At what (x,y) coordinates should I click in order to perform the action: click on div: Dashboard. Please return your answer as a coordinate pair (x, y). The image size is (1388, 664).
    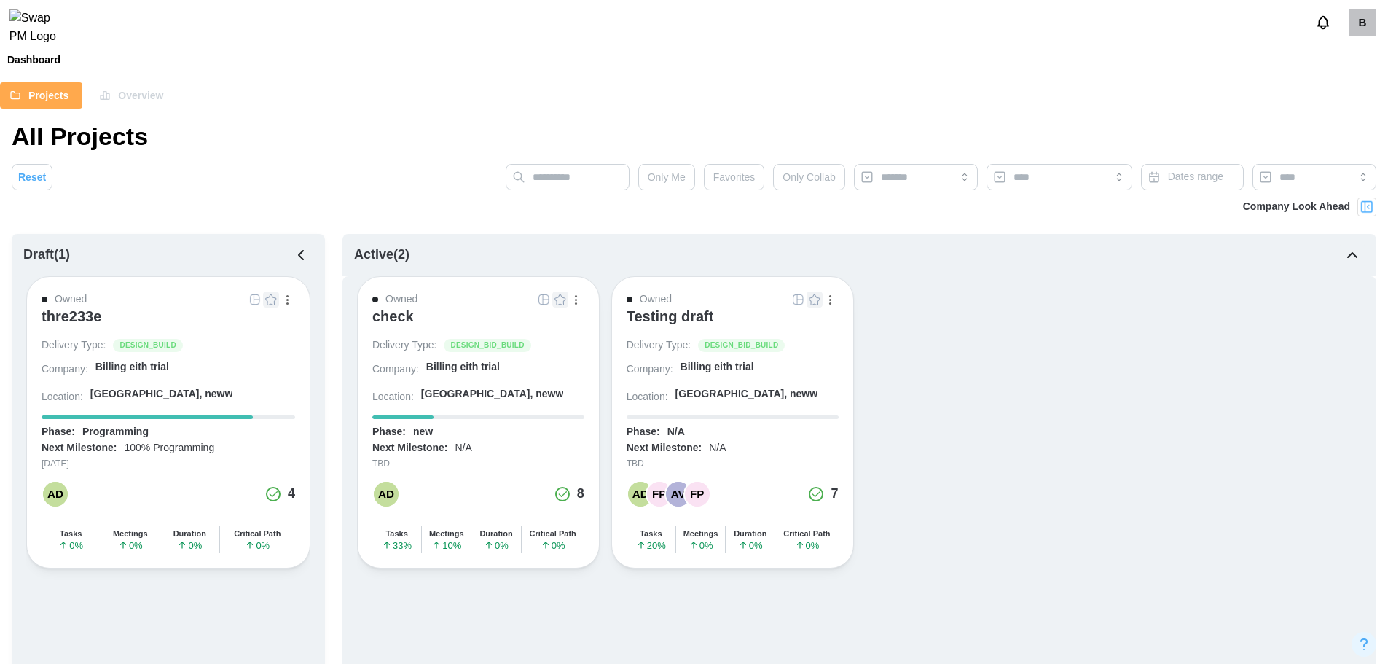
    Looking at the image, I should click on (34, 60).